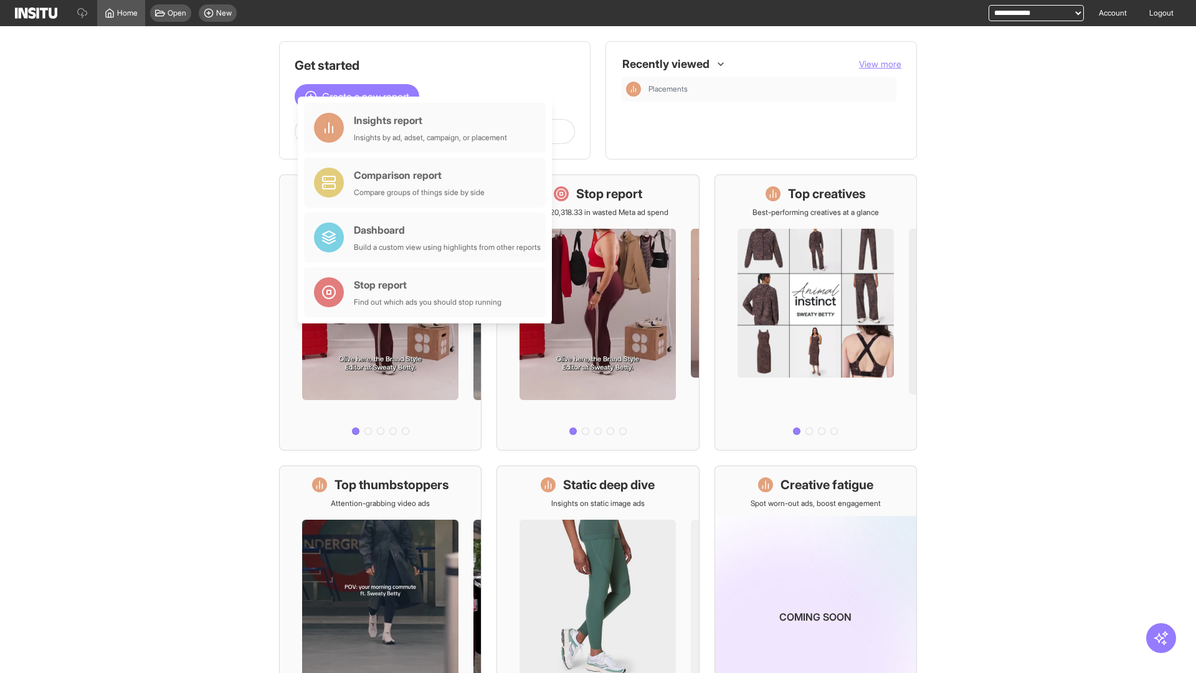 This screenshot has height=673, width=1196. What do you see at coordinates (598, 503) in the screenshot?
I see `p: Insights on static image ads` at bounding box center [598, 503].